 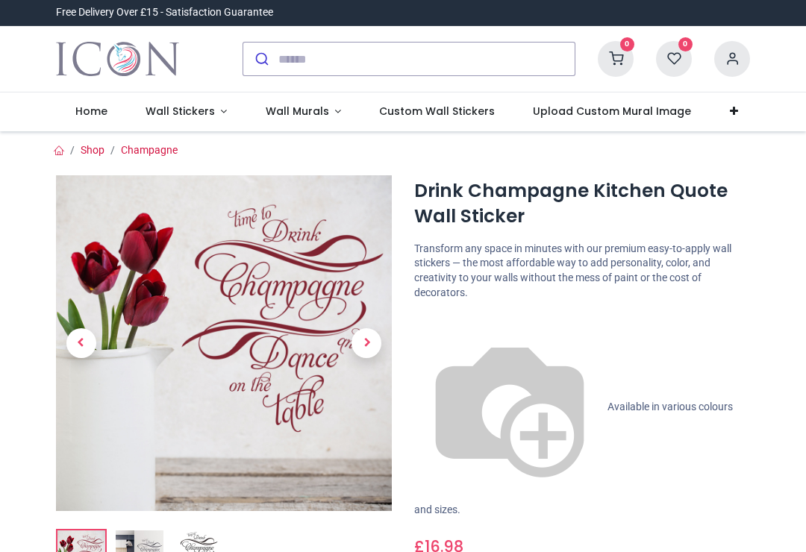 I want to click on p: Transform any space in minutes with our premium easy-to-apply wall stickers — the most affordable..., so click(x=582, y=271).